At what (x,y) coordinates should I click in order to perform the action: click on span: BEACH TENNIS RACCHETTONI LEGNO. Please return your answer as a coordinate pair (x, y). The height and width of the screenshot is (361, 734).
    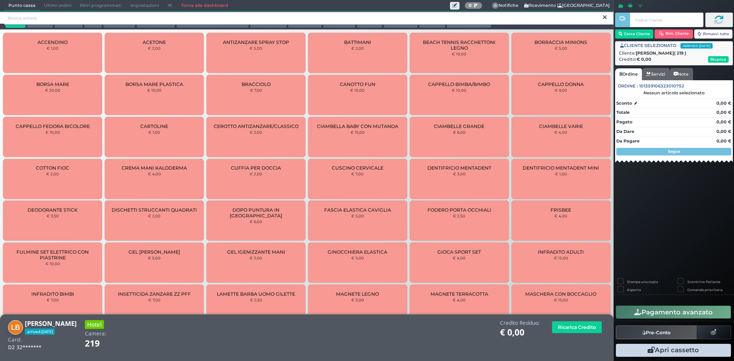
    Looking at the image, I should click on (459, 45).